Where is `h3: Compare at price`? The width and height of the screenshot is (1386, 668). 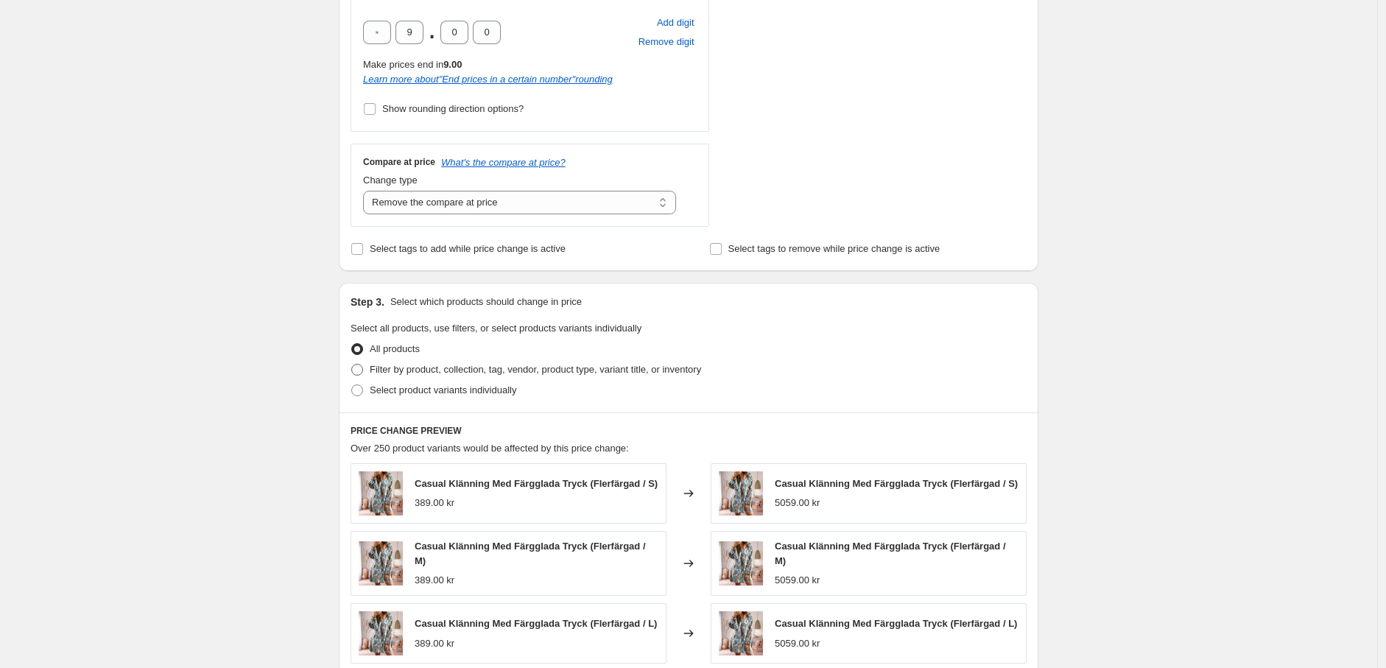 h3: Compare at price is located at coordinates (399, 162).